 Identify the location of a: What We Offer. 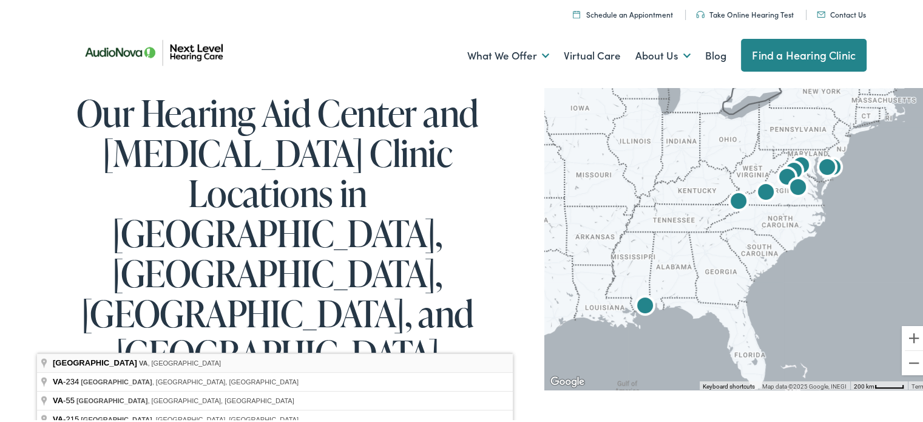
(508, 54).